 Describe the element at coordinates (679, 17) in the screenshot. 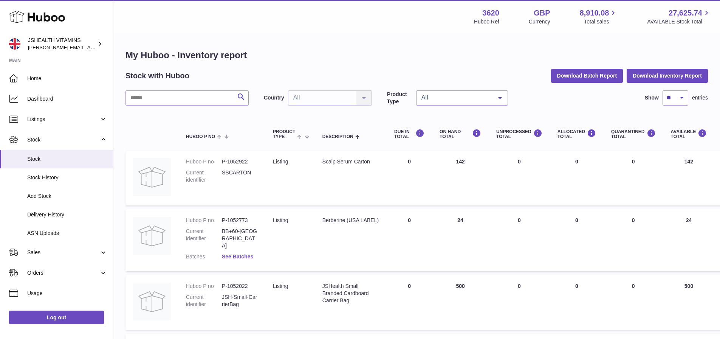

I see `a: 27,625.74 AVAILABLE Stock Total` at that location.